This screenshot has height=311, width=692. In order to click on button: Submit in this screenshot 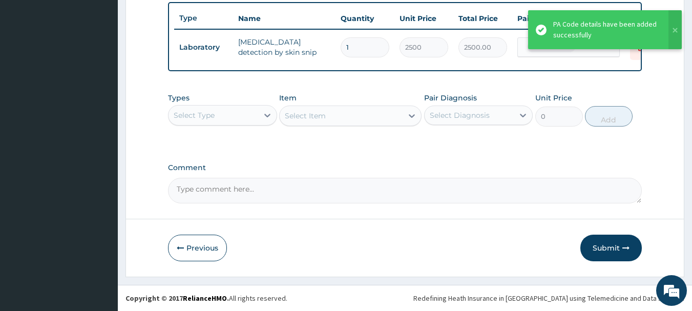, I will do `click(611, 248)`.